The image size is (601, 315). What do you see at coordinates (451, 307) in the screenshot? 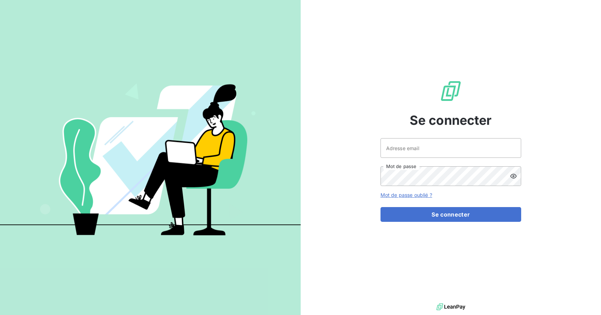
I see `img: logo` at bounding box center [451, 307].